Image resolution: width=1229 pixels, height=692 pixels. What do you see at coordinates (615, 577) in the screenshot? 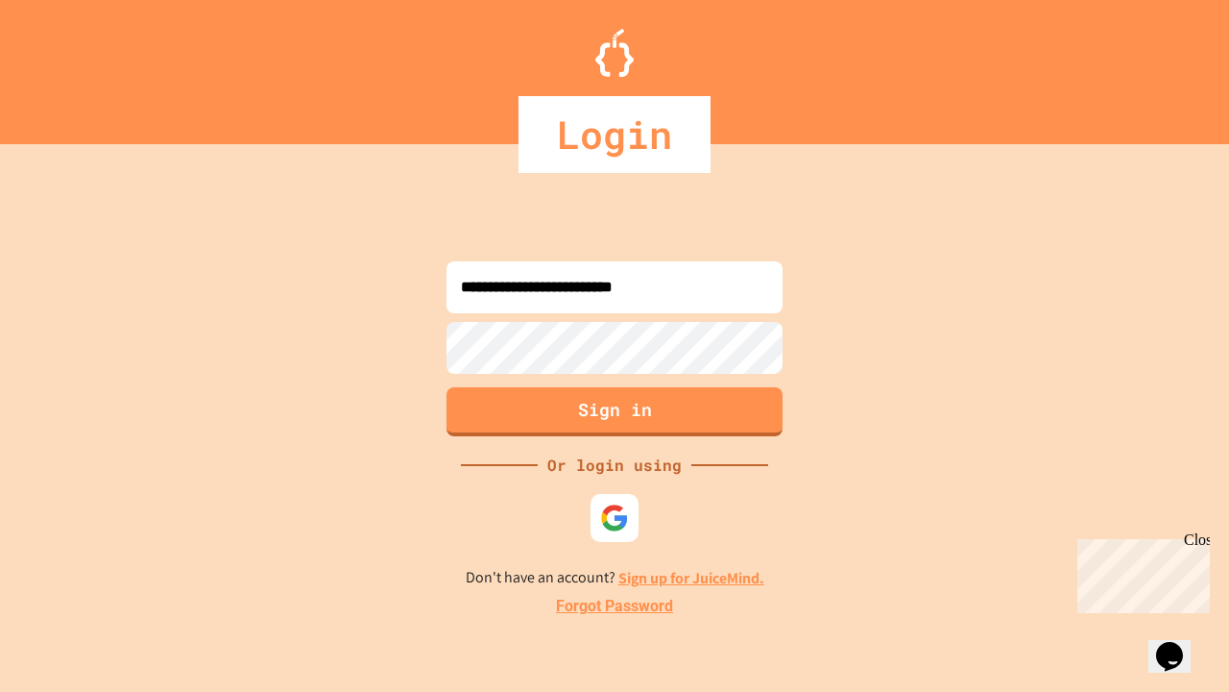
I see `p: Don't have an account?` at bounding box center [615, 577].